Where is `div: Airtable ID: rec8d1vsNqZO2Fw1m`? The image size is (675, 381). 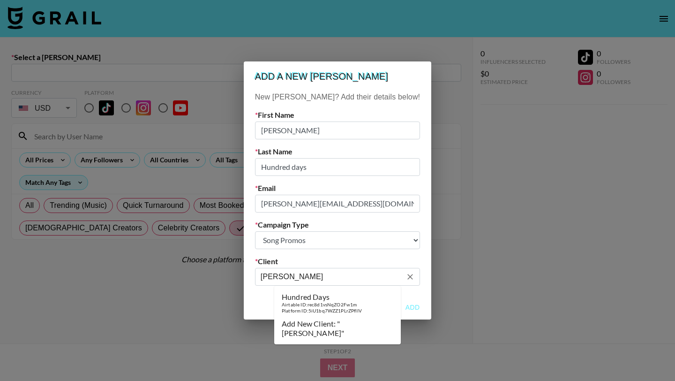 div: Airtable ID: rec8d1vsNqZO2Fw1m is located at coordinates (322, 304).